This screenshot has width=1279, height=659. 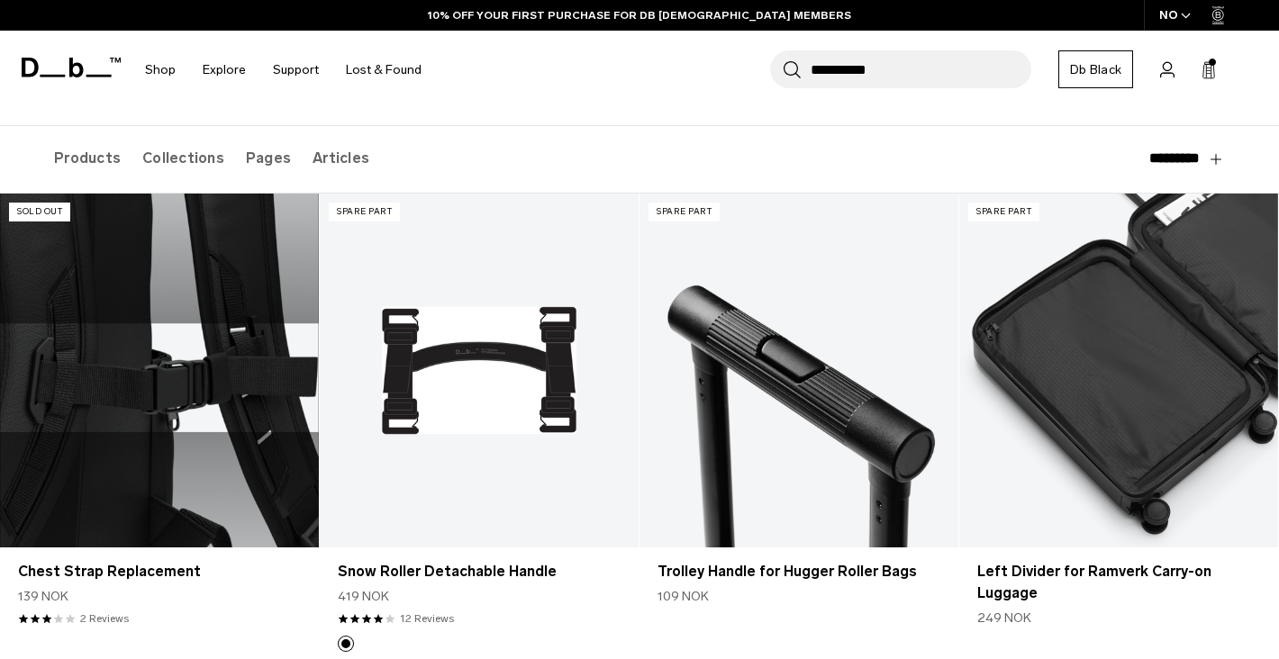 I want to click on label: Products, so click(x=87, y=158).